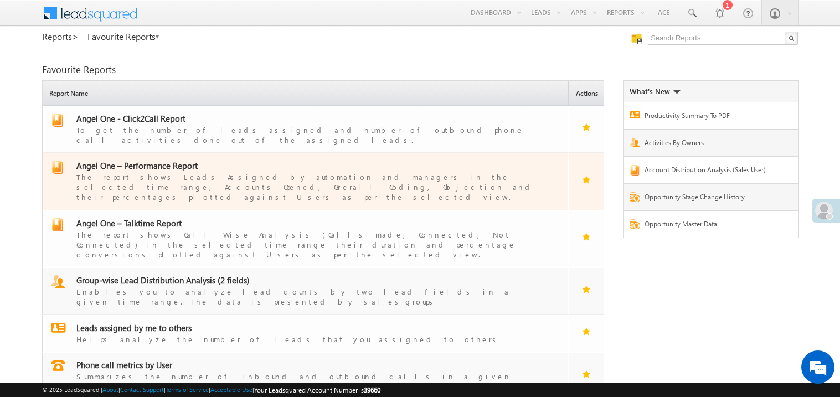 Image resolution: width=840 pixels, height=397 pixels. Describe the element at coordinates (676, 92) in the screenshot. I see `img: What's new` at that location.